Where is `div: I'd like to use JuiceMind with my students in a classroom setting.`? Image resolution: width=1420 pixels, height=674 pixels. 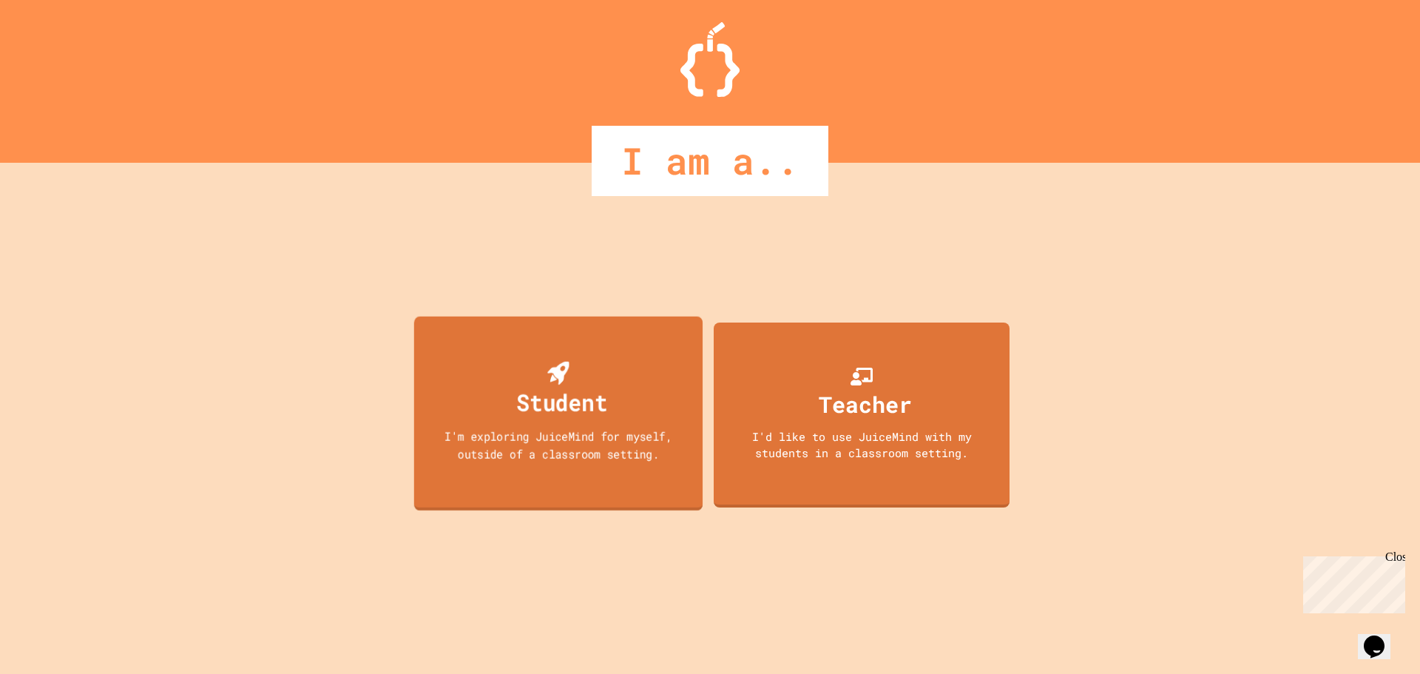 div: I'd like to use JuiceMind with my students in a classroom setting. is located at coordinates (862, 445).